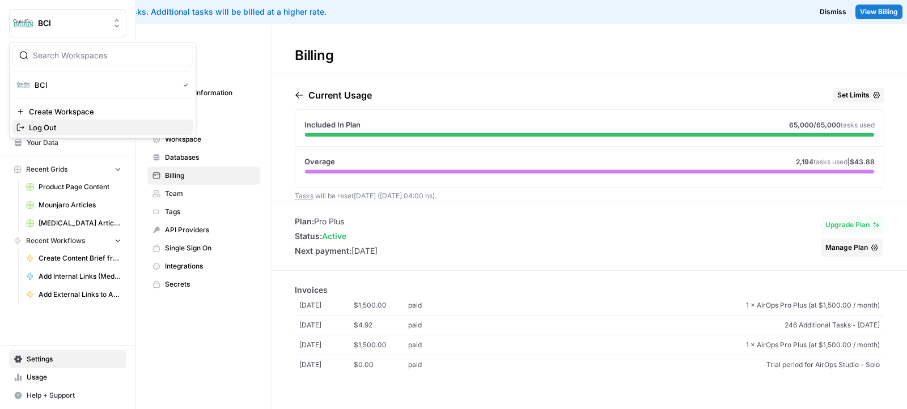  What do you see at coordinates (67, 170) in the screenshot?
I see `button: Recent Grids` at bounding box center [67, 170].